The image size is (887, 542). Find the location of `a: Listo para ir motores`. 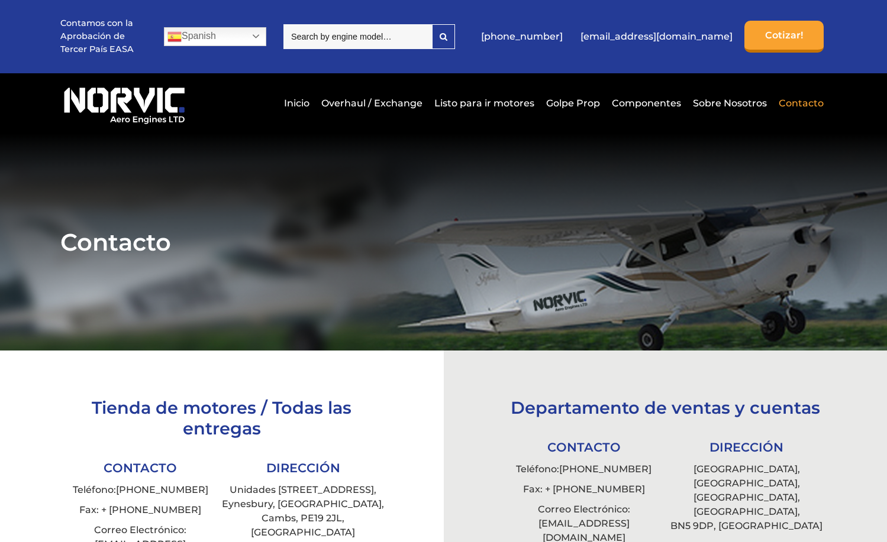

a: Listo para ir motores is located at coordinates (484, 103).